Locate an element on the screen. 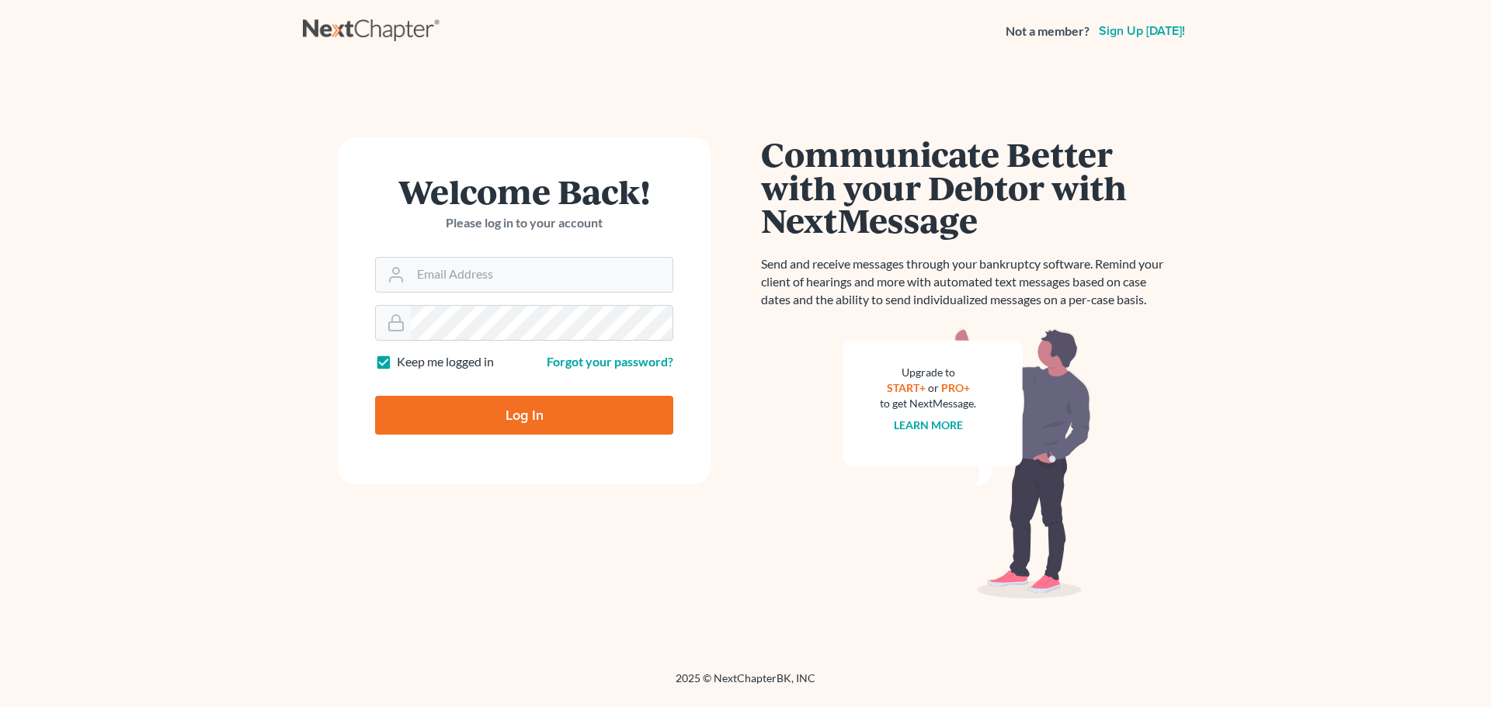 The image size is (1491, 707). div: to get NextMessage. is located at coordinates (928, 404).